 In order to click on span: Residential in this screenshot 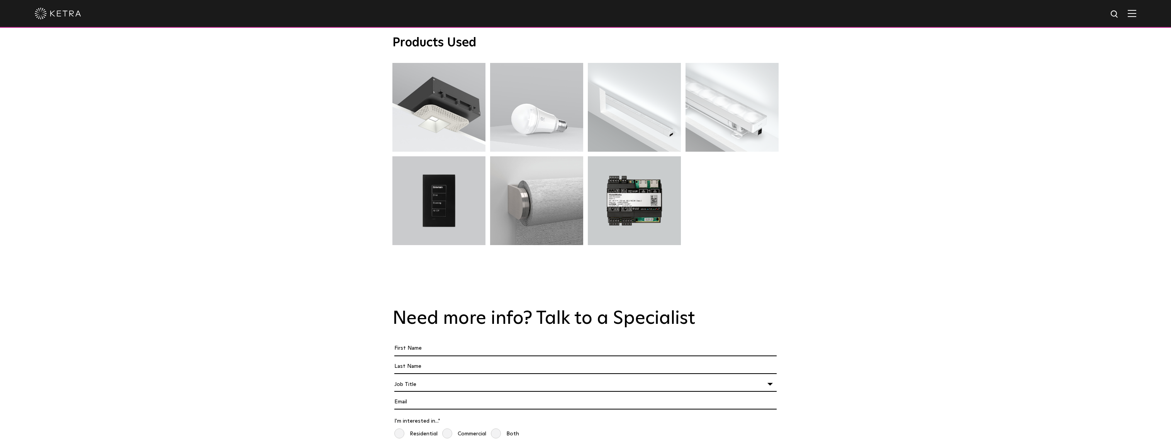, I will do `click(416, 434)`.